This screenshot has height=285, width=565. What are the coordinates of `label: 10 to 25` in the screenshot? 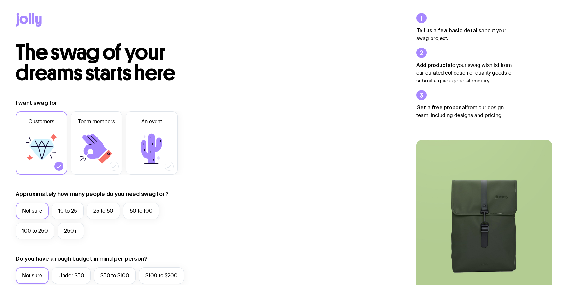 It's located at (68, 211).